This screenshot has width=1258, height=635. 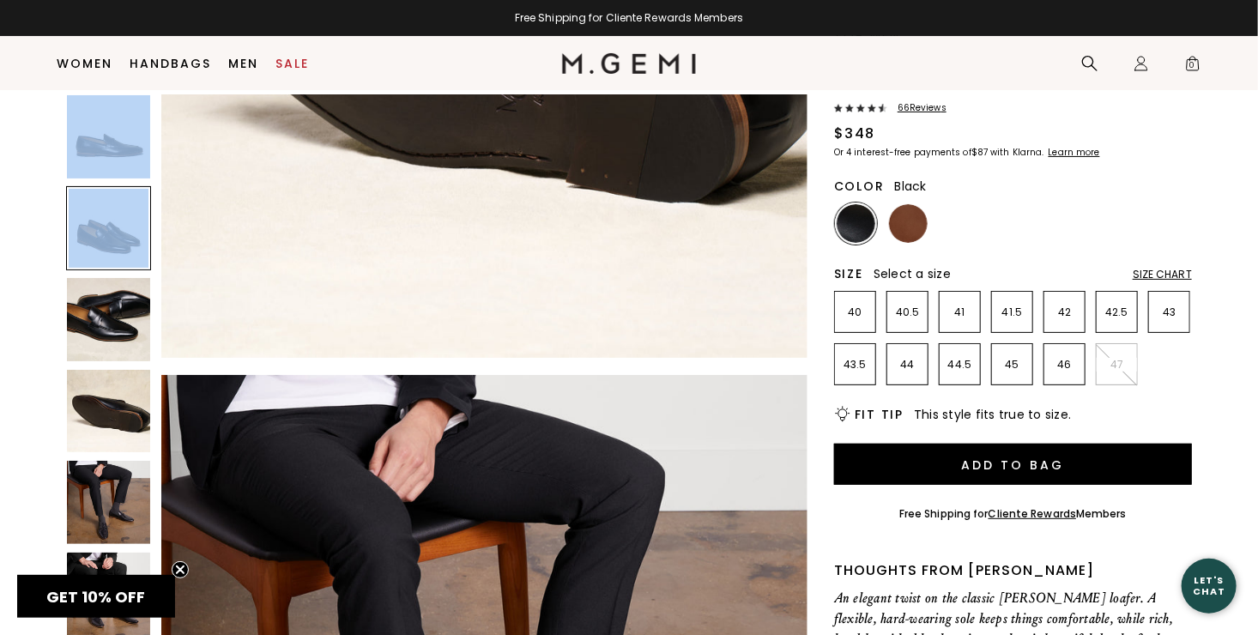 I want to click on p: 45, so click(x=1012, y=365).